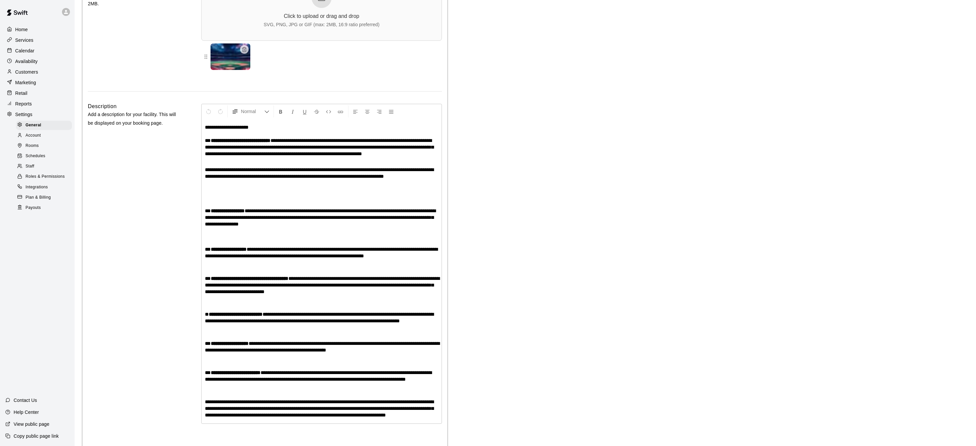 The width and height of the screenshot is (976, 446). What do you see at coordinates (341, 111) in the screenshot?
I see `button: Insert Link` at bounding box center [341, 111].